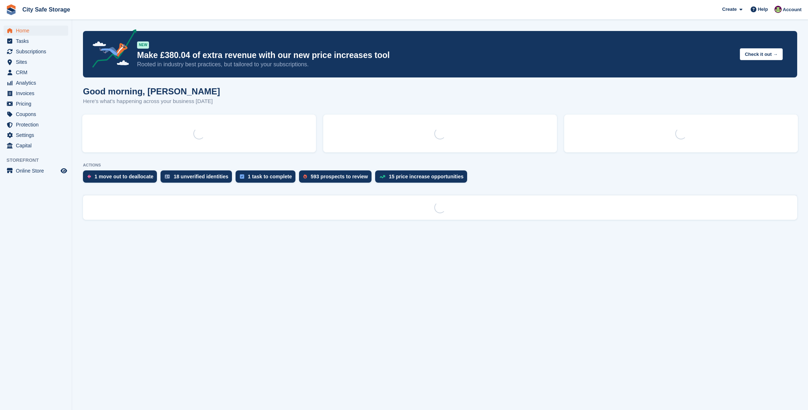 Image resolution: width=808 pixels, height=410 pixels. What do you see at coordinates (305, 177) in the screenshot?
I see `img: prospect-51fa495bee0391a8d652442698ab0144808aea92771e9ea1ae160a38d050c398.svg` at bounding box center [305, 177].